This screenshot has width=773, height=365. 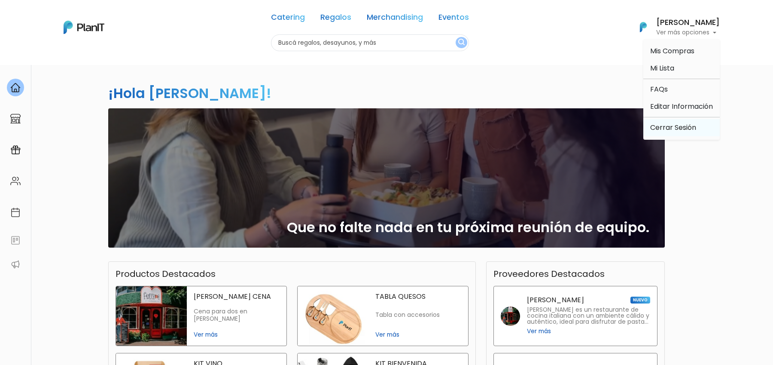 What do you see at coordinates (418, 314) in the screenshot?
I see `p: Tabla con accesorios` at bounding box center [418, 314].